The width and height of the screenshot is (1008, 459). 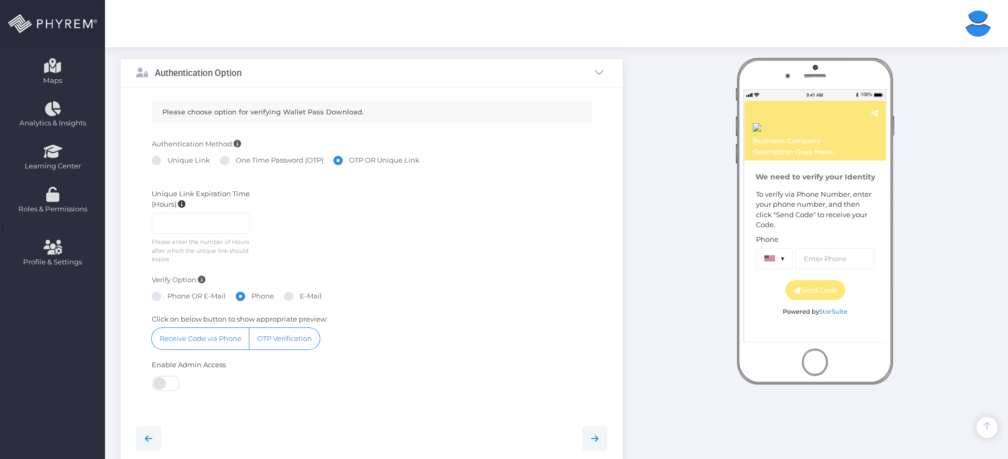 I want to click on button: Receive Code via Phone, so click(x=200, y=339).